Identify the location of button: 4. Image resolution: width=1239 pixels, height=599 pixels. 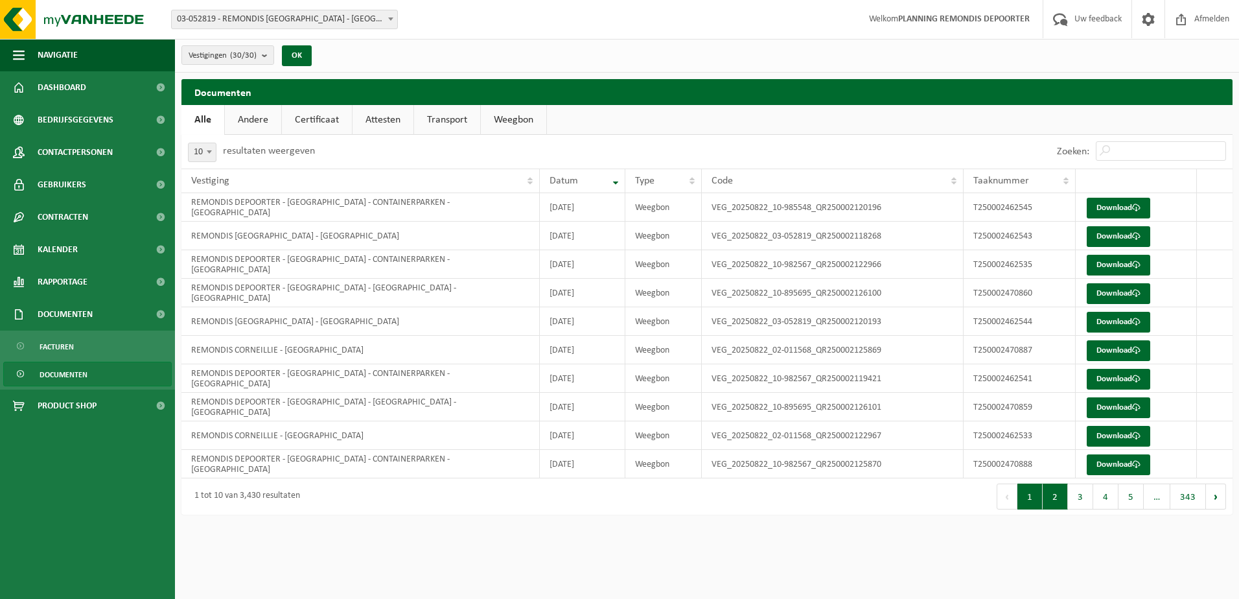
(1105, 496).